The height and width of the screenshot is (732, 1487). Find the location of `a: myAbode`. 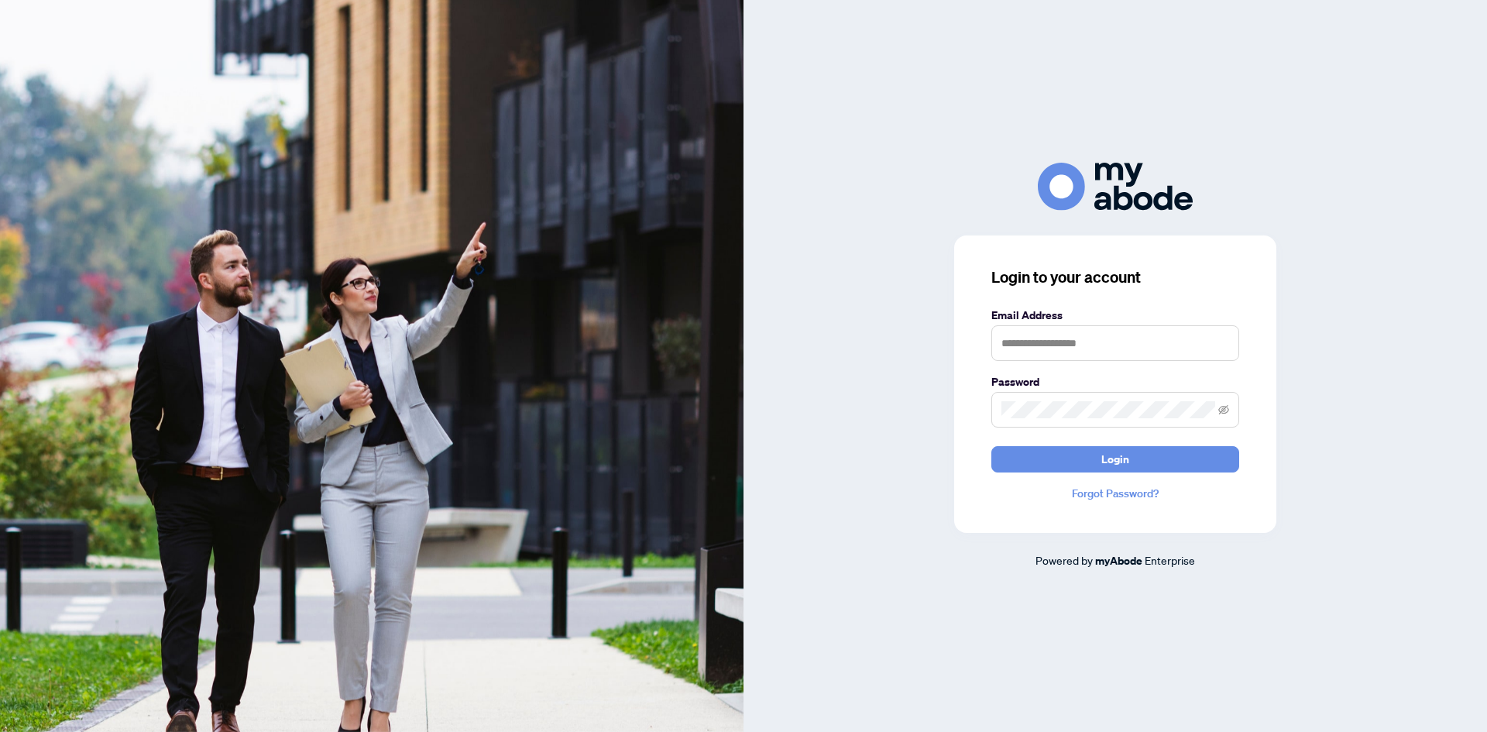

a: myAbode is located at coordinates (1119, 561).